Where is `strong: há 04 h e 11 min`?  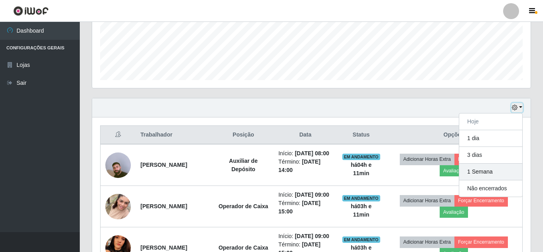 strong: há 04 h e 11 min is located at coordinates (361, 169).